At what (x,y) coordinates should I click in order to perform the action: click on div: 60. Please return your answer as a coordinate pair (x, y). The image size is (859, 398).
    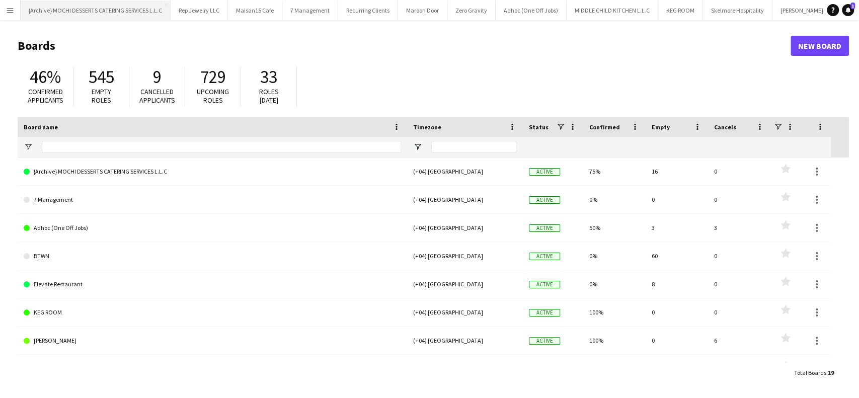
    Looking at the image, I should click on (677, 256).